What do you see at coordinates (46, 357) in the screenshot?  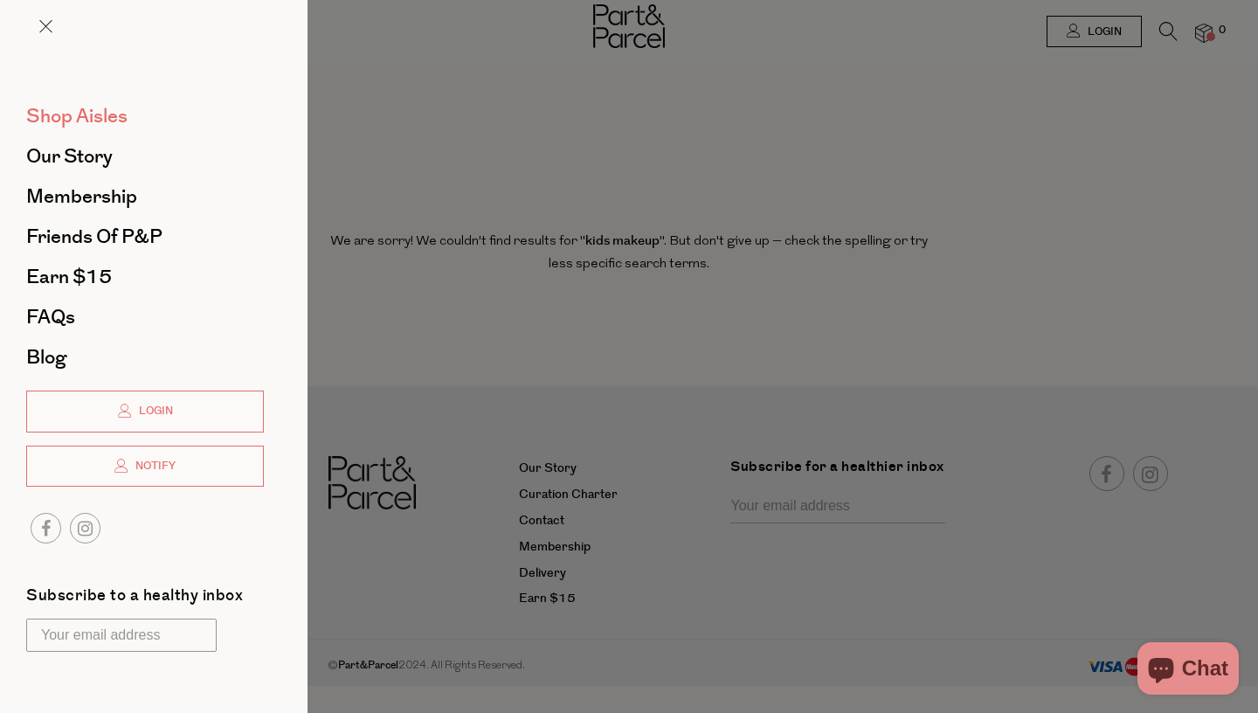 I see `span: Blog` at bounding box center [46, 357].